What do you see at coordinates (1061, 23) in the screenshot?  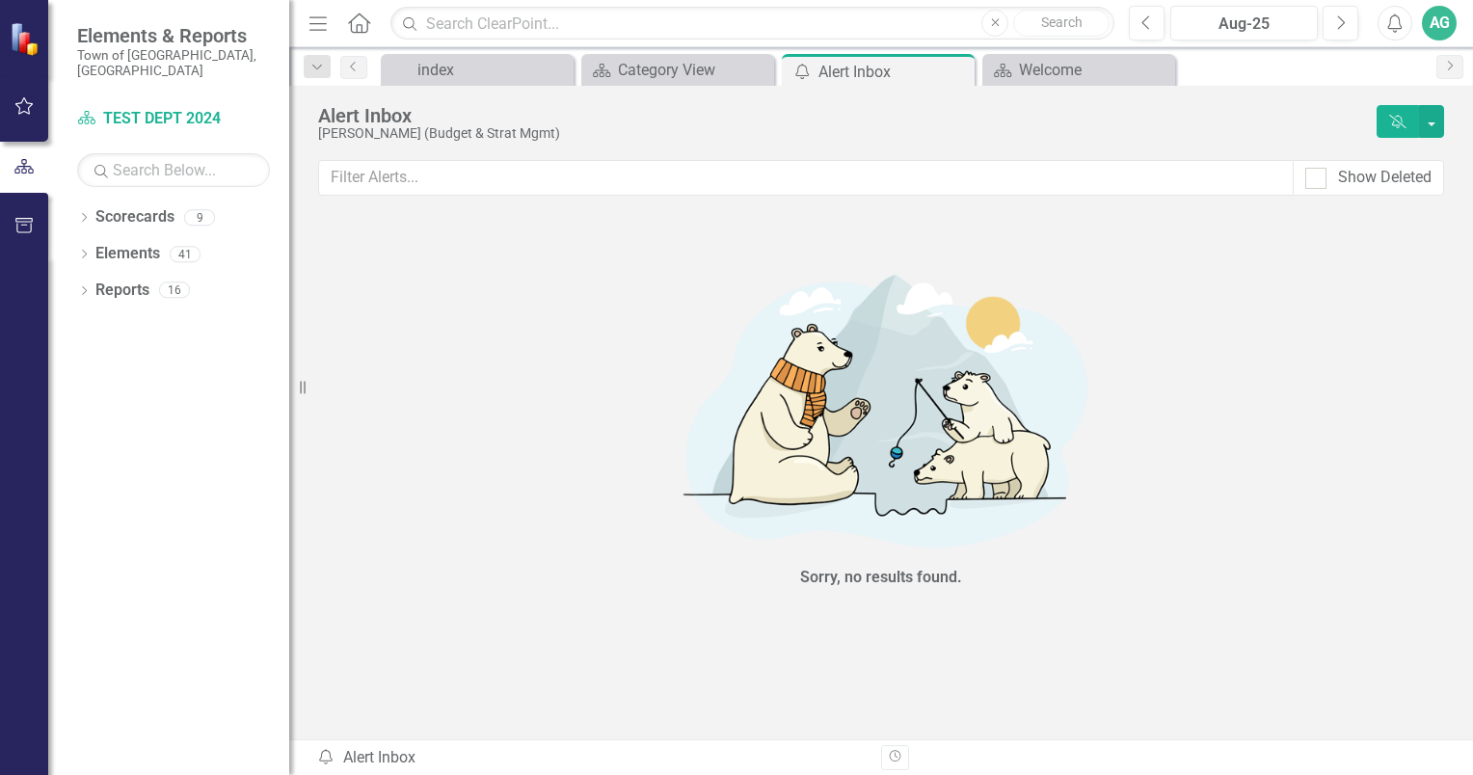 I see `button: Search` at bounding box center [1061, 23].